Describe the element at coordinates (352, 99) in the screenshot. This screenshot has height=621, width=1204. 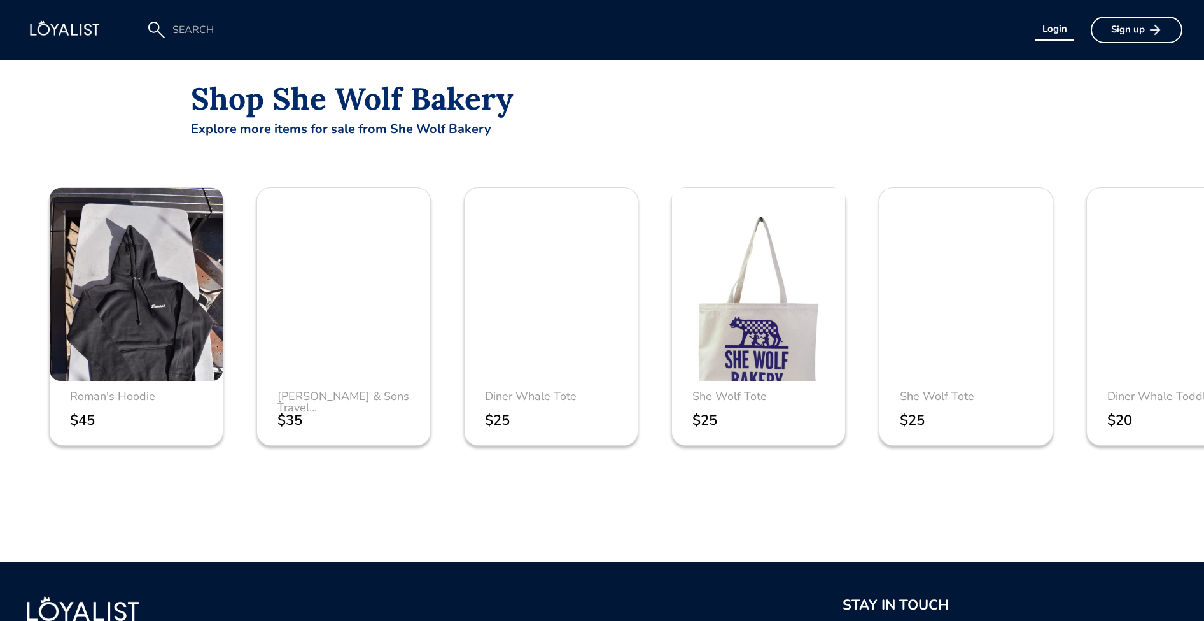
I see `div: Shop She Wolf Bakery` at that location.